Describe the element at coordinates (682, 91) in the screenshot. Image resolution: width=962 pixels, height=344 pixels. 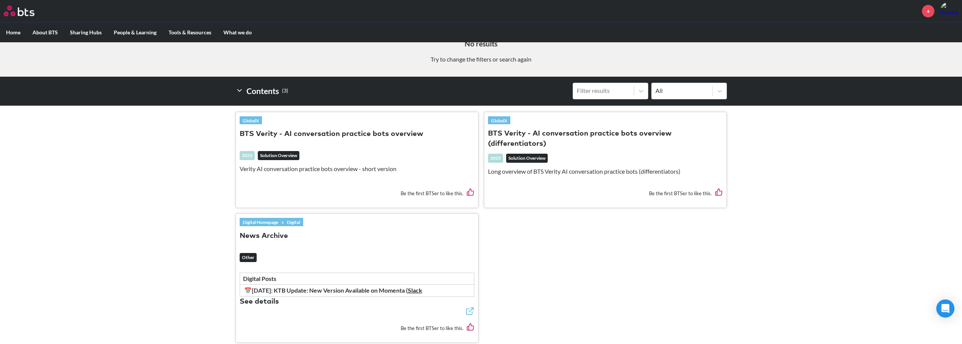
I see `div: All` at that location.